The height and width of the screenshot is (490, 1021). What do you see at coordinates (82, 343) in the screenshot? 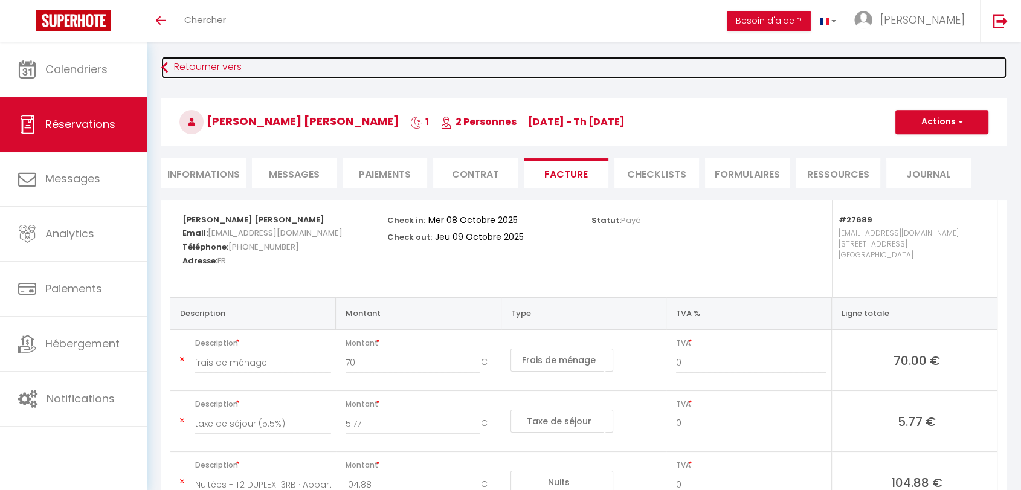
I see `span: Hébergement` at bounding box center [82, 343].